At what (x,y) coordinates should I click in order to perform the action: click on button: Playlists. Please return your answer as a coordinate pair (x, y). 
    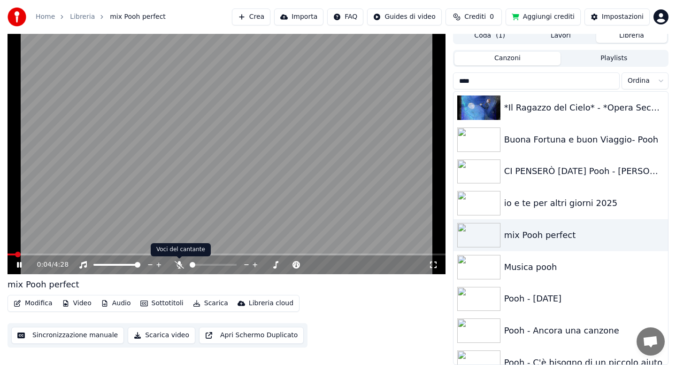
    Looking at the image, I should click on (614, 58).